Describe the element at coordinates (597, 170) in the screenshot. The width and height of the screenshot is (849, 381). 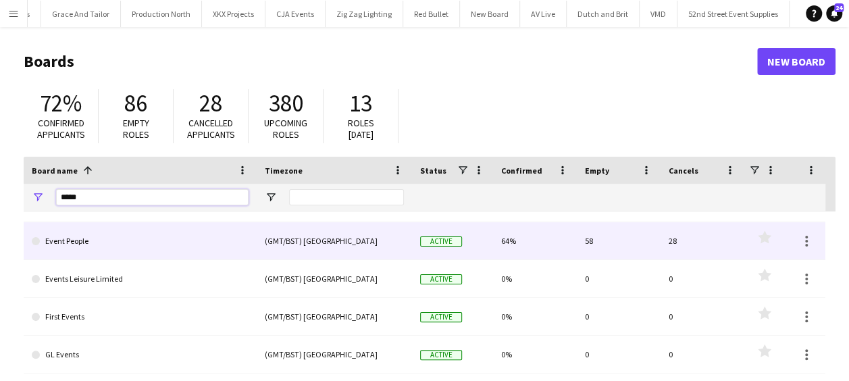
I see `span: Empty` at that location.